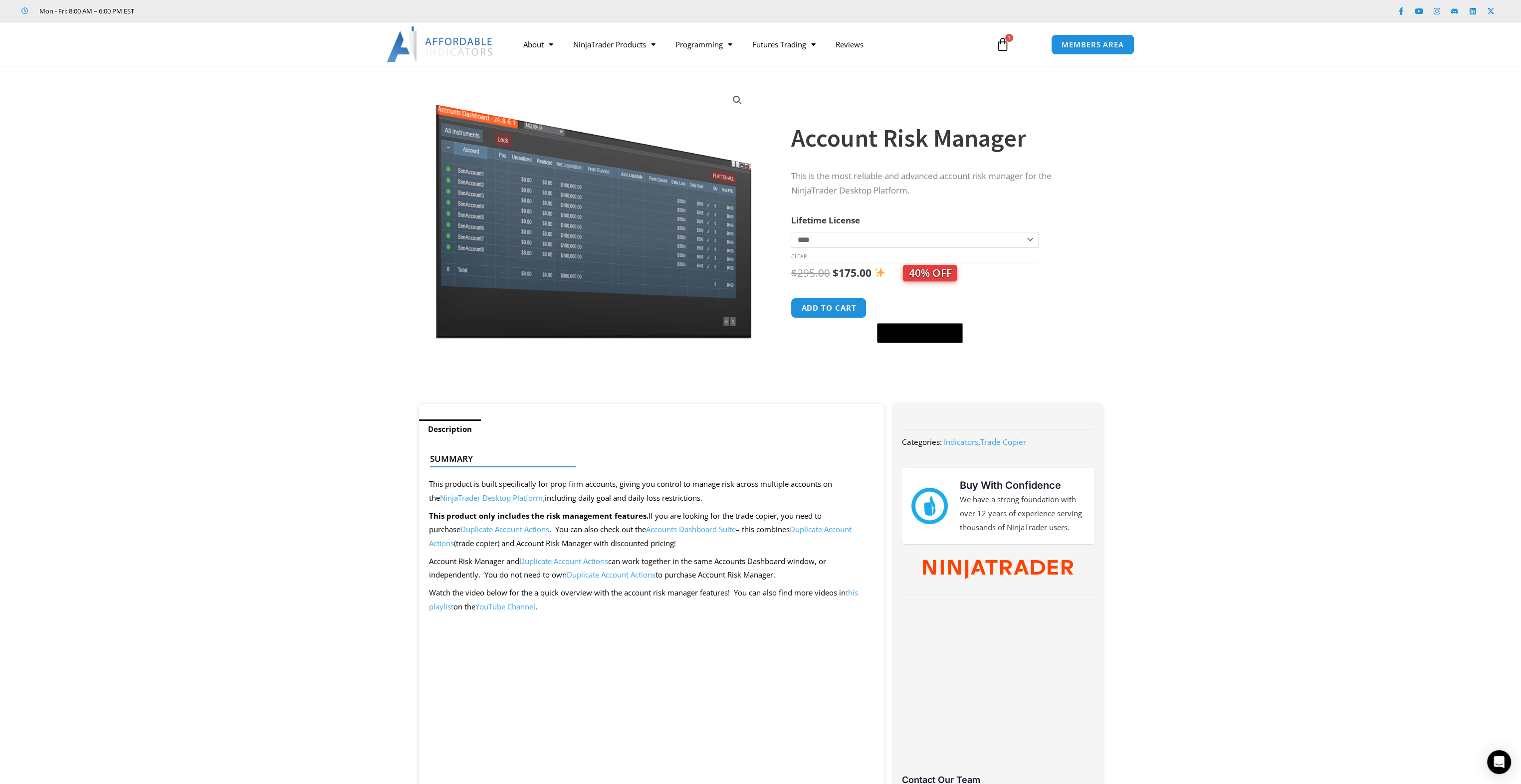 This screenshot has height=784, width=1521. I want to click on a: Description, so click(450, 429).